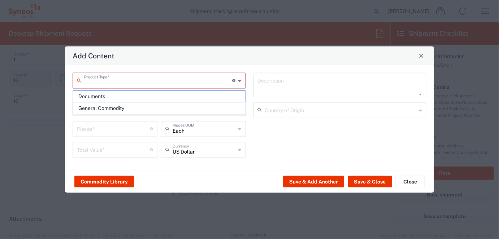  I want to click on span: General Commodity, so click(159, 108).